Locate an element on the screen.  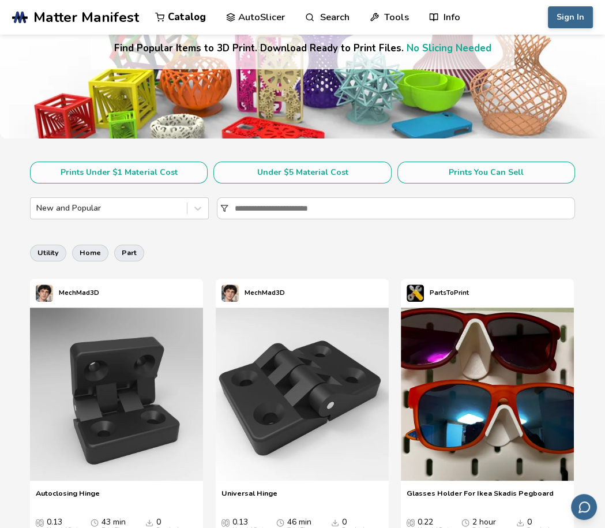
button: Under $5 Material Cost is located at coordinates (302, 172).